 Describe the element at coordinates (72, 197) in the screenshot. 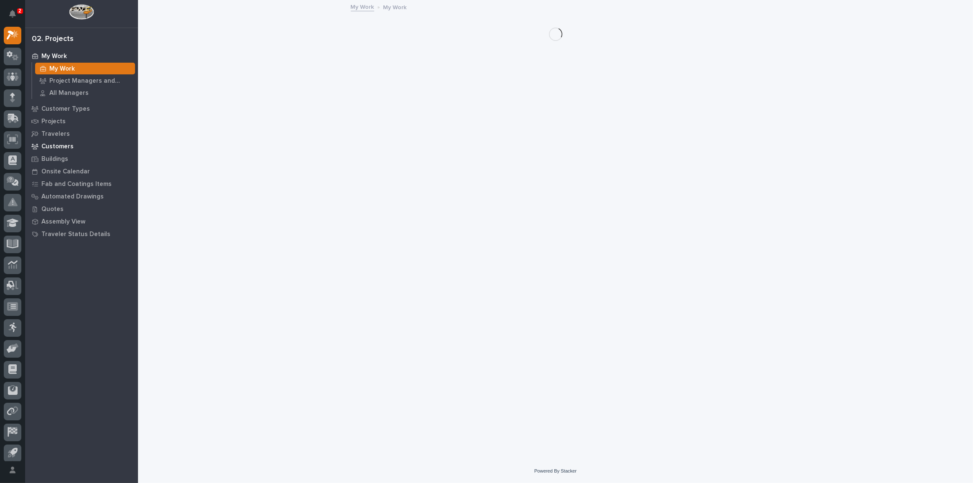

I see `p: Automated Drawings` at that location.